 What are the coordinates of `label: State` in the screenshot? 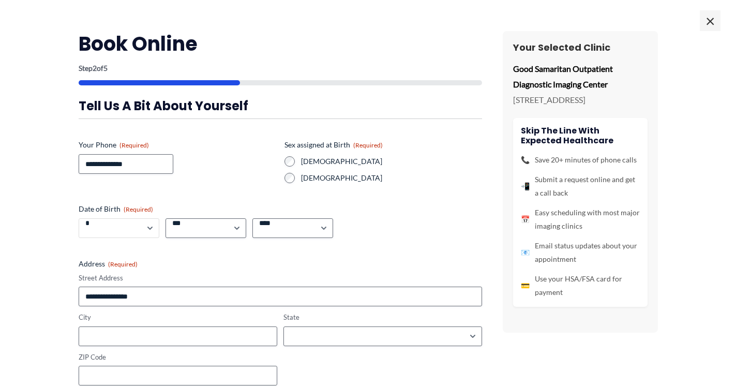 It's located at (383, 317).